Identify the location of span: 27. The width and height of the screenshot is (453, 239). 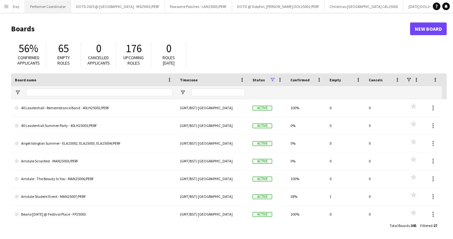
(436, 225).